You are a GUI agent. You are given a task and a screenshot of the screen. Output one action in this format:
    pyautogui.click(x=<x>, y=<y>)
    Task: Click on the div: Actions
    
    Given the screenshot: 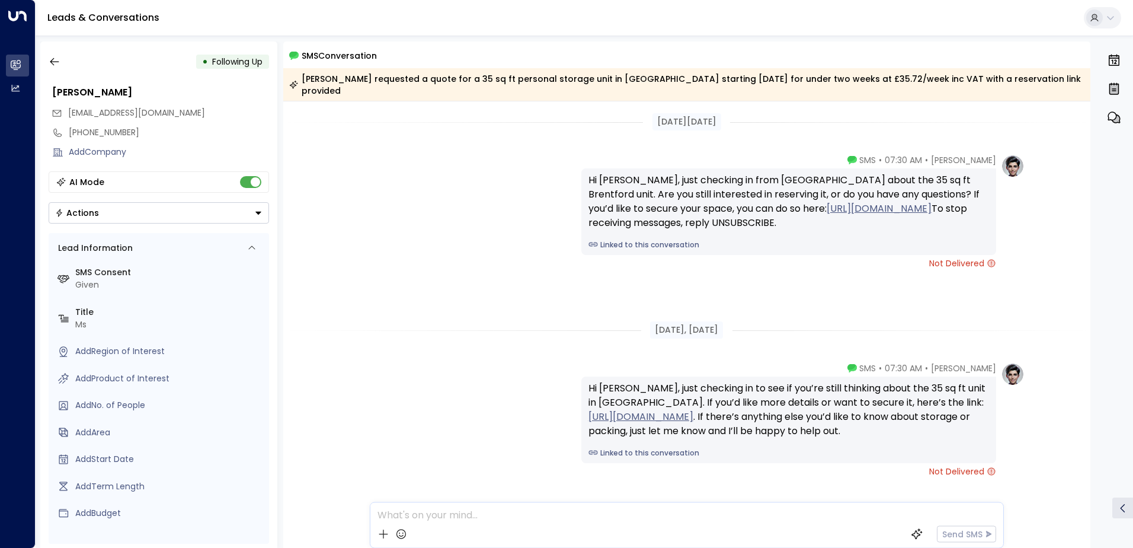 What is the action you would take?
    pyautogui.click(x=77, y=213)
    